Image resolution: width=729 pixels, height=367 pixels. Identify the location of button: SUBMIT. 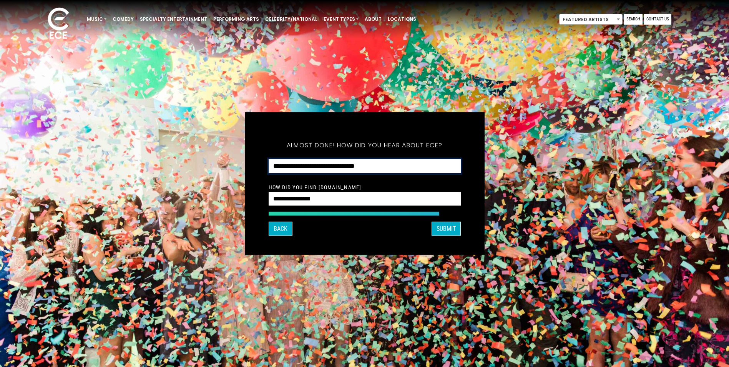
(446, 229).